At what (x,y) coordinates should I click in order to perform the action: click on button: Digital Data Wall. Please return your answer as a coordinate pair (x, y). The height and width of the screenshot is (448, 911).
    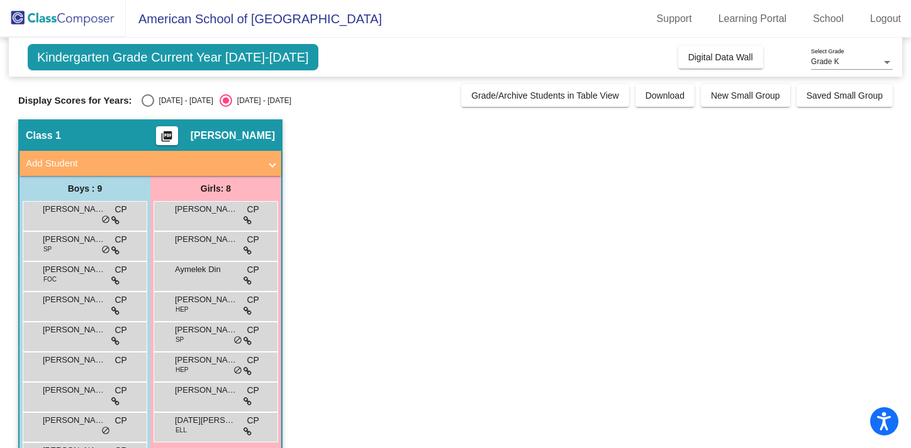
    Looking at the image, I should click on (720, 57).